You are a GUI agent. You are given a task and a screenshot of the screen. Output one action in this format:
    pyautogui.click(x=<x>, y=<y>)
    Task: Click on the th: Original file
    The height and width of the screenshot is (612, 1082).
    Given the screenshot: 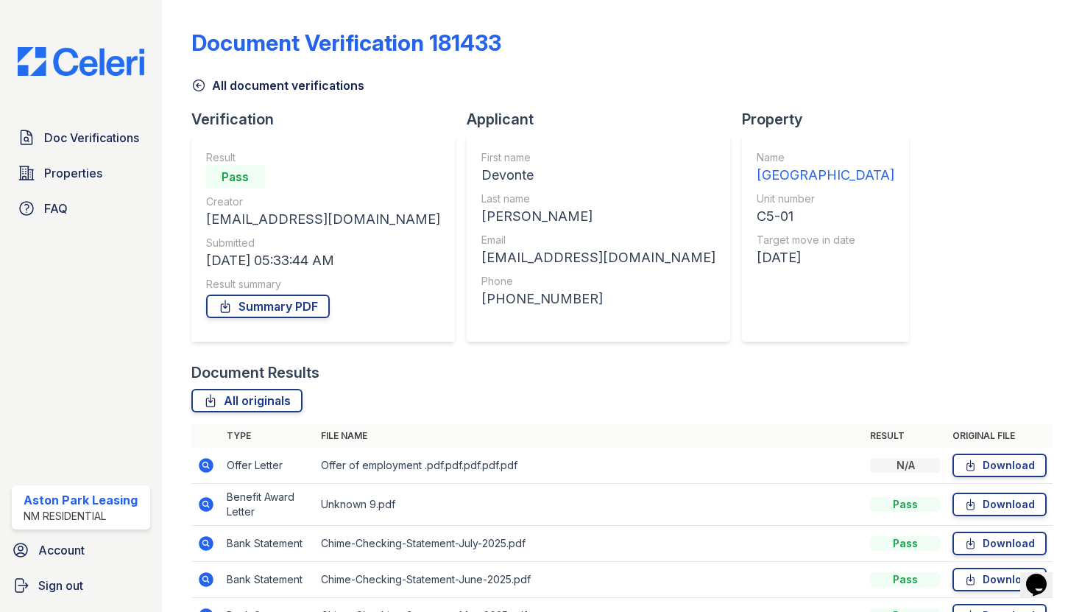 What is the action you would take?
    pyautogui.click(x=1000, y=436)
    